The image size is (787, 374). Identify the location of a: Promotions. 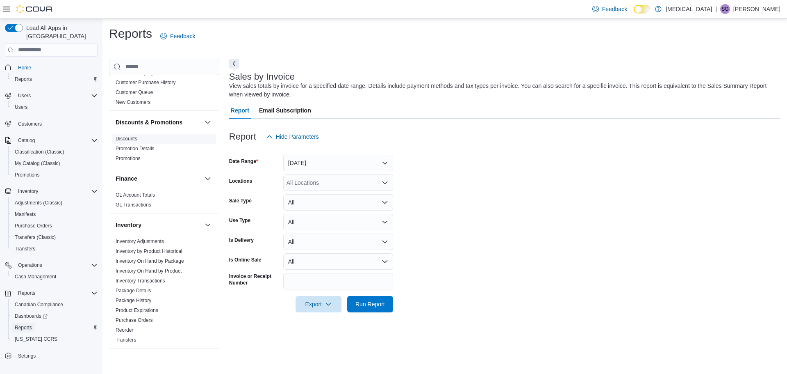
(27, 175).